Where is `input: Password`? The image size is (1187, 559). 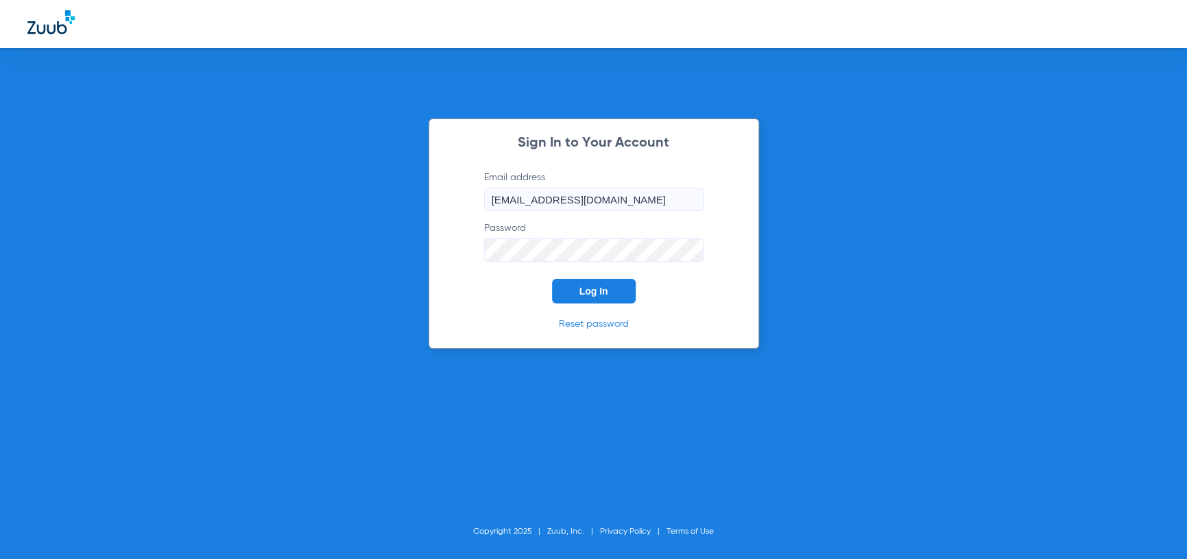
input: Password is located at coordinates (594, 250).